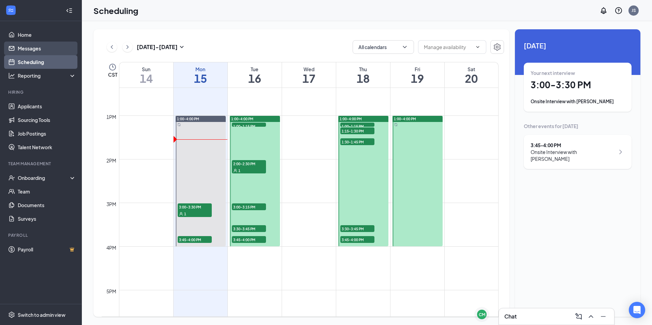 This screenshot has width=652, height=325. I want to click on h1: 15, so click(201, 78).